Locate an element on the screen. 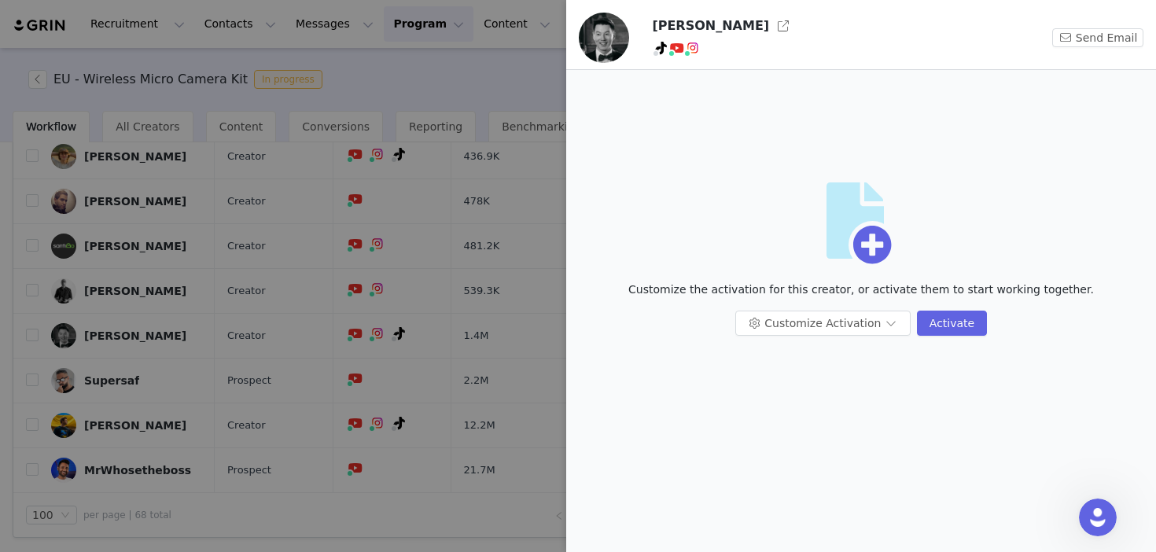  button: Send Email is located at coordinates (1097, 38).